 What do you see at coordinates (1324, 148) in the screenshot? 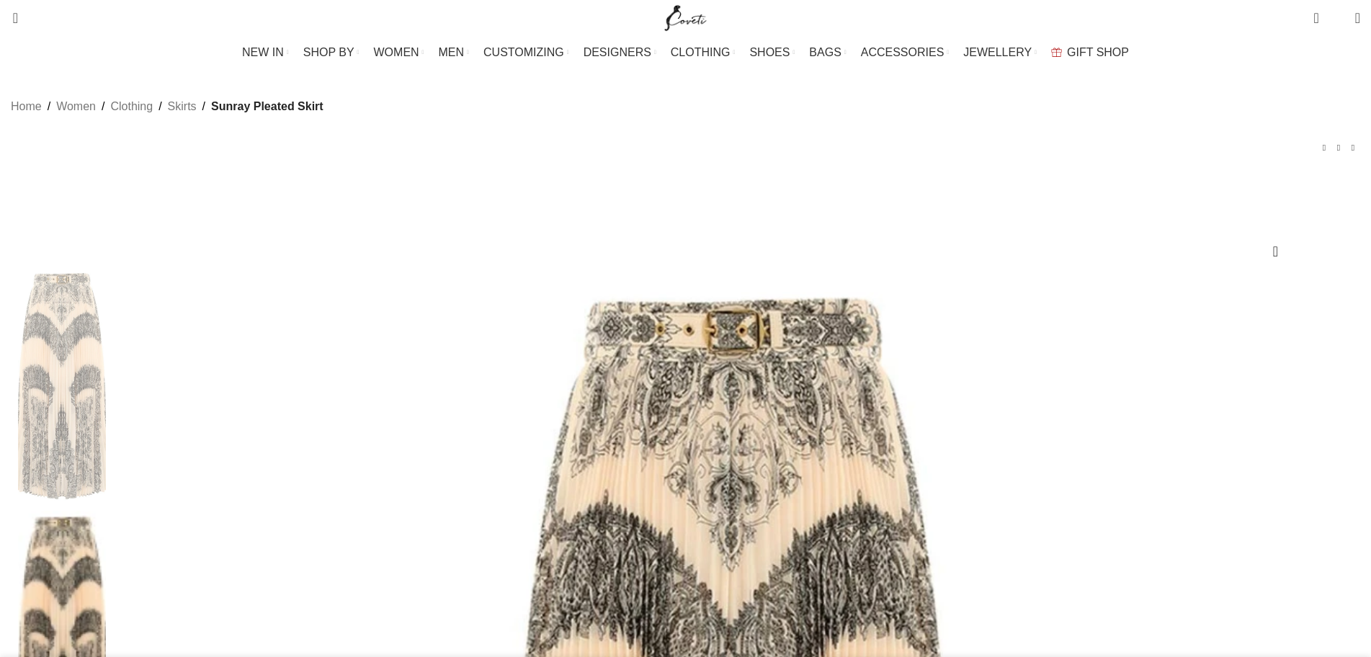
I see `a: Previous product` at bounding box center [1324, 148].